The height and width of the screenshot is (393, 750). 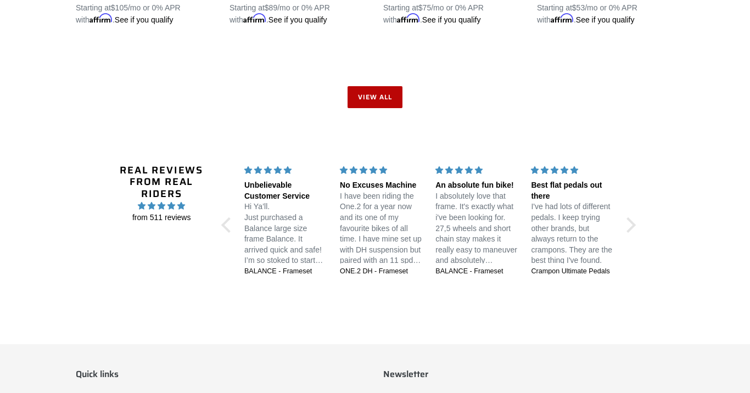 What do you see at coordinates (161, 218) in the screenshot?
I see `span: from 511 reviews` at bounding box center [161, 218].